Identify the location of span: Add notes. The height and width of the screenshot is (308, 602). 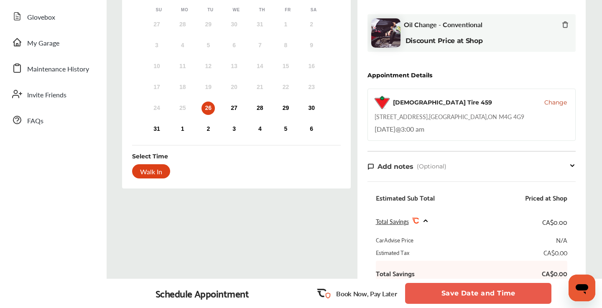
(395, 166).